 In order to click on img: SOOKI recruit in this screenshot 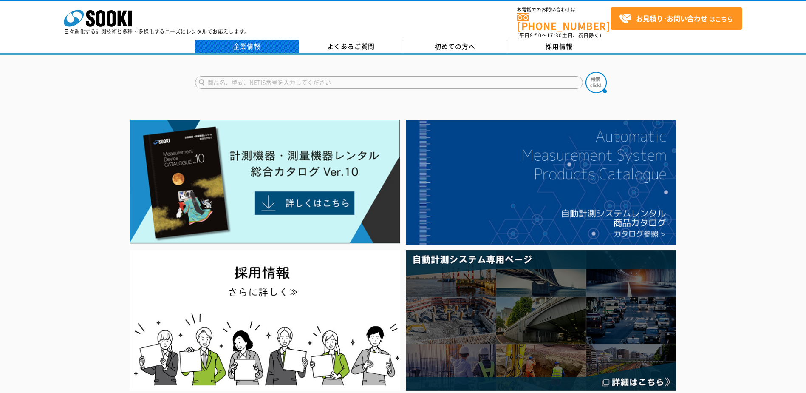, I will do `click(265, 320)`.